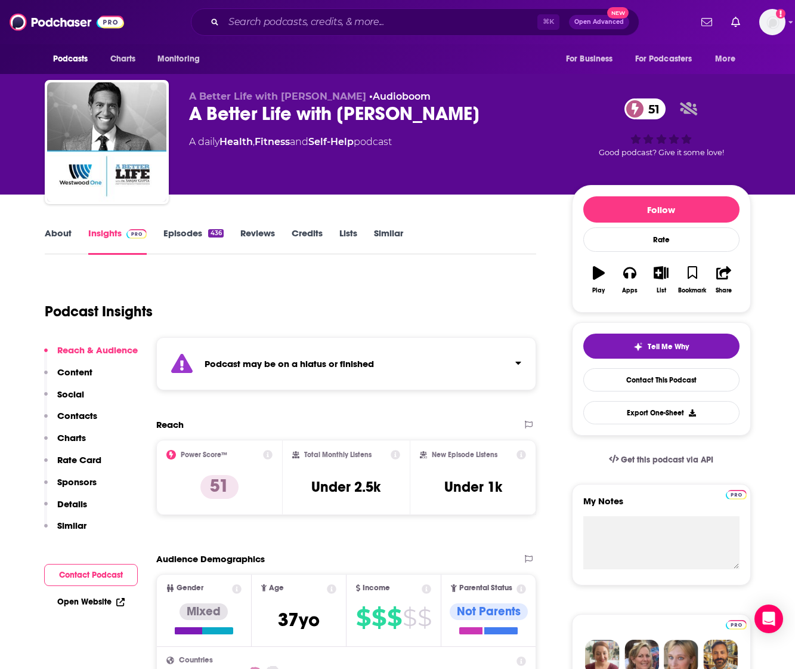 The width and height of the screenshot is (795, 669). What do you see at coordinates (381, 22) in the screenshot?
I see `input: Search podcasts, credits, & more...` at bounding box center [381, 22].